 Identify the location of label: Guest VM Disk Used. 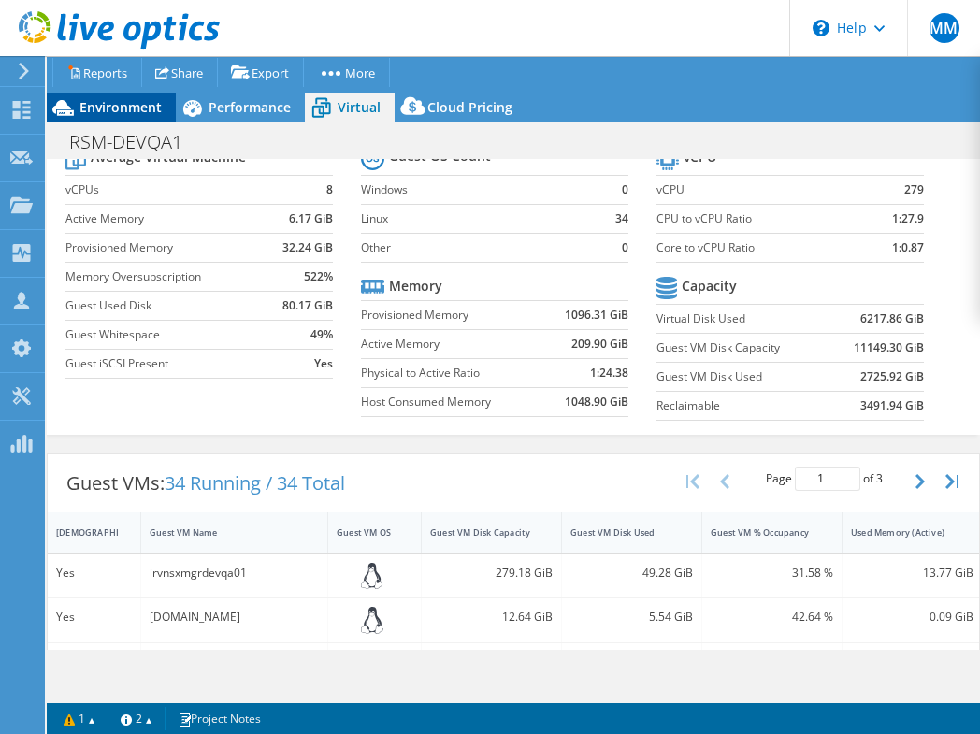
(744, 377).